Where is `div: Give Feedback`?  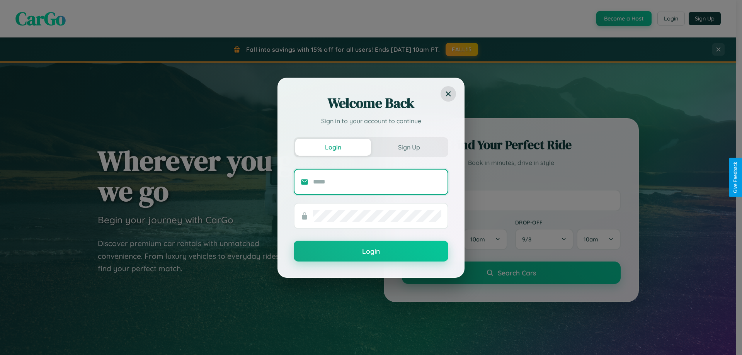 div: Give Feedback is located at coordinates (736, 177).